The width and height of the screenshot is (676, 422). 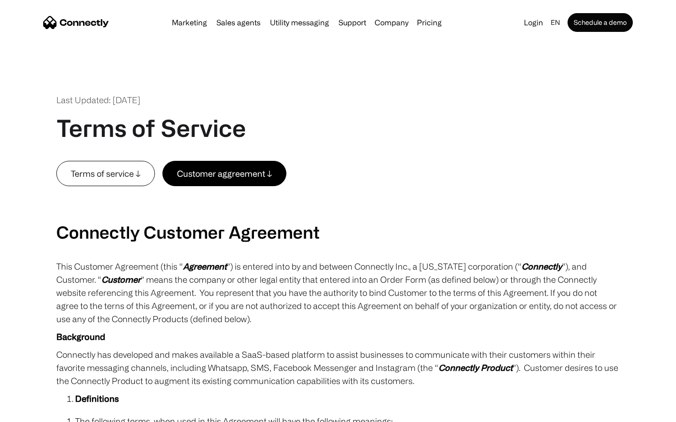 I want to click on em: Customer, so click(x=121, y=280).